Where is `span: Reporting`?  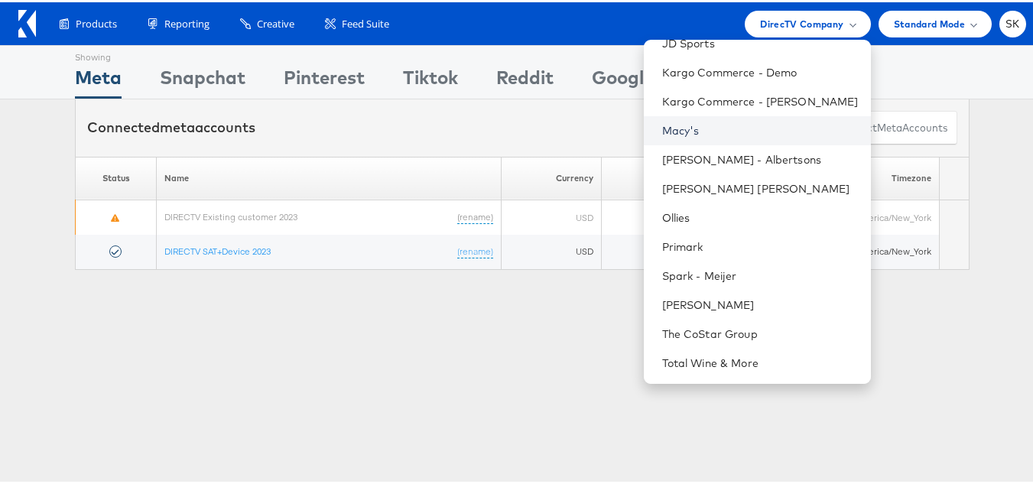 span: Reporting is located at coordinates (187, 21).